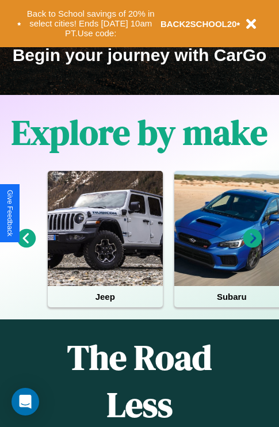  I want to click on div: Give Feedback, so click(10, 213).